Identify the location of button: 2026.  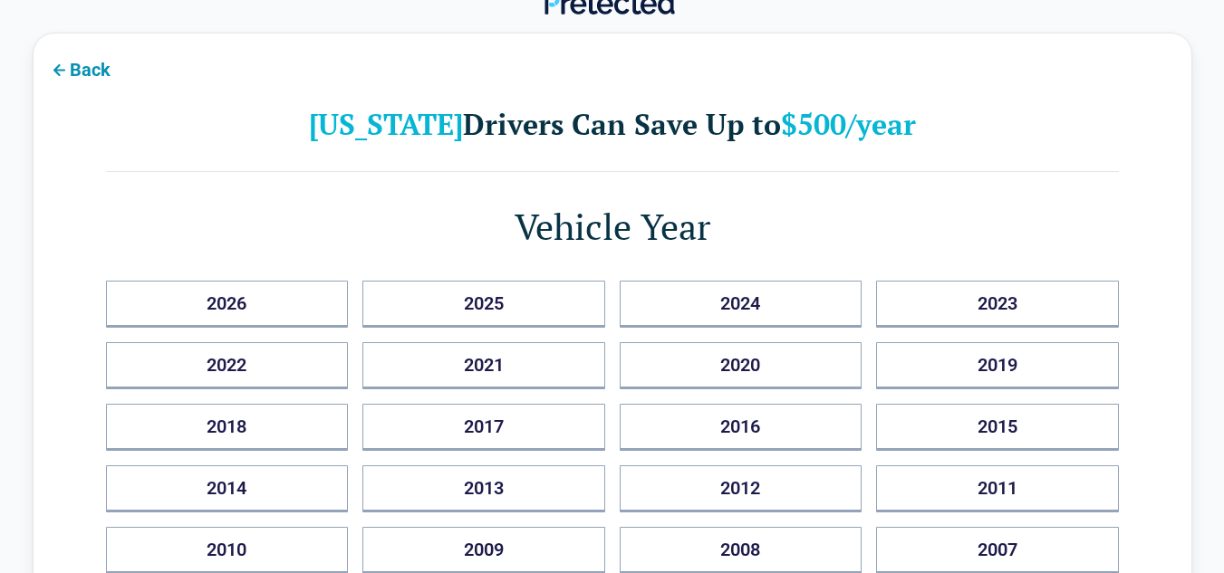
(227, 304).